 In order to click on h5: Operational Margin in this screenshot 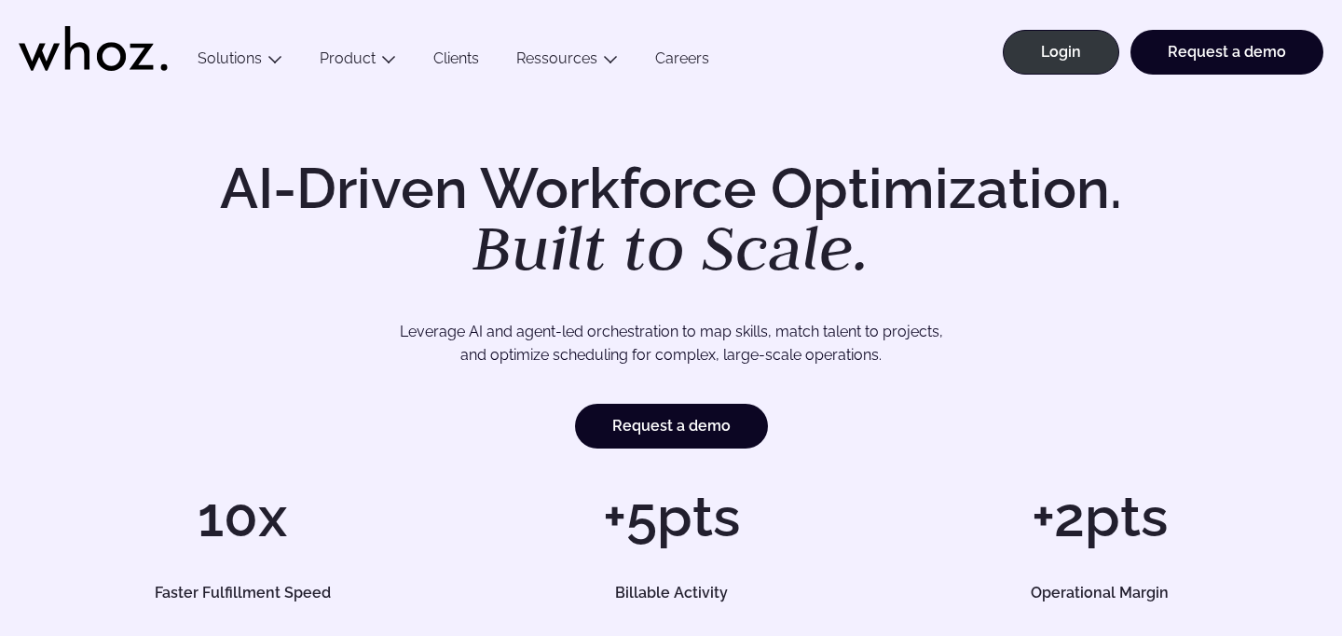, I will do `click(1100, 593)`.